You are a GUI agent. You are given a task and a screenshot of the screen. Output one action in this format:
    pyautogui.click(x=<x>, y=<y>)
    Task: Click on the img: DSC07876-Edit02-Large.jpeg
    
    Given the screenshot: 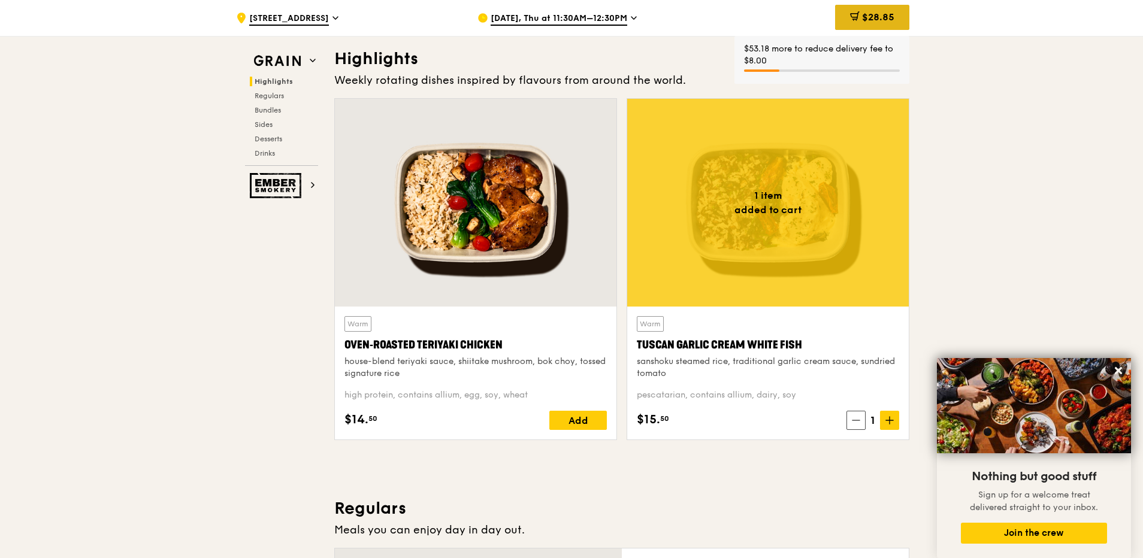 What is the action you would take?
    pyautogui.click(x=1034, y=406)
    